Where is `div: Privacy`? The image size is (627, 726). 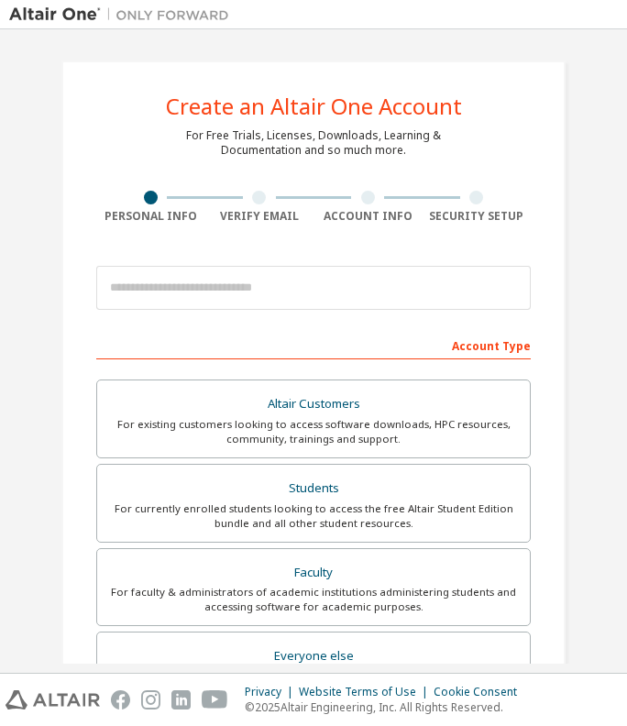
div: Privacy is located at coordinates (271, 692).